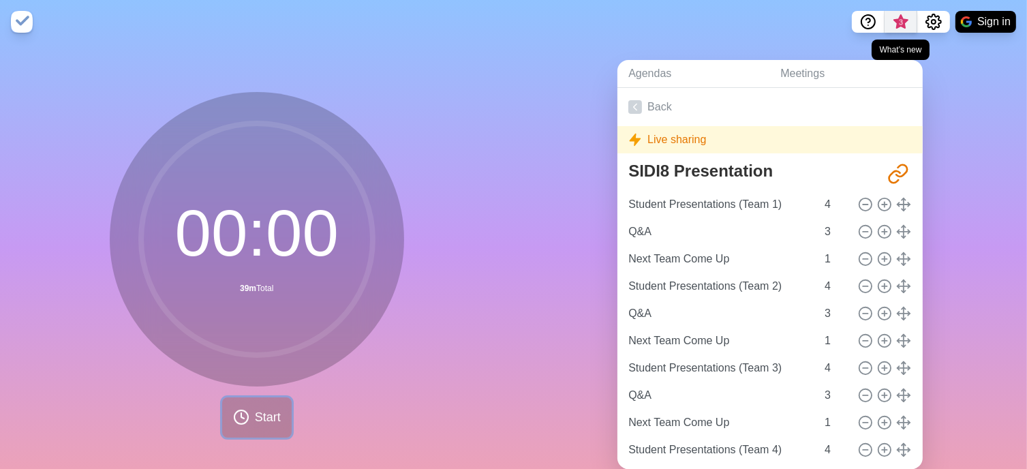 This screenshot has width=1027, height=469. I want to click on img: google logo, so click(966, 22).